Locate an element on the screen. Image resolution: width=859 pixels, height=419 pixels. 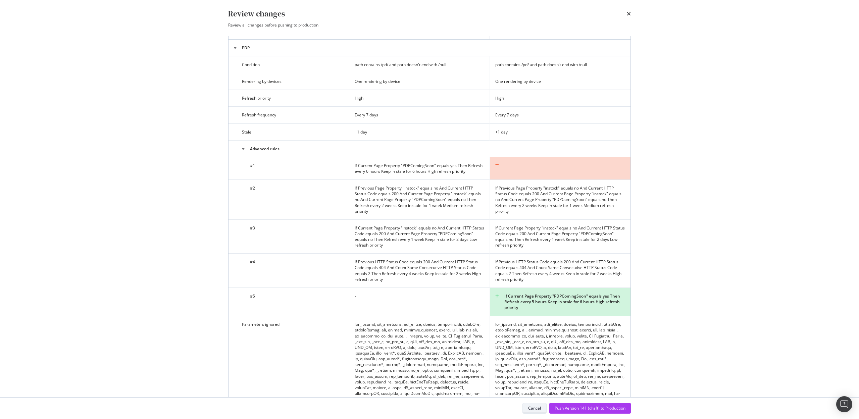
div: times is located at coordinates (629, 14).